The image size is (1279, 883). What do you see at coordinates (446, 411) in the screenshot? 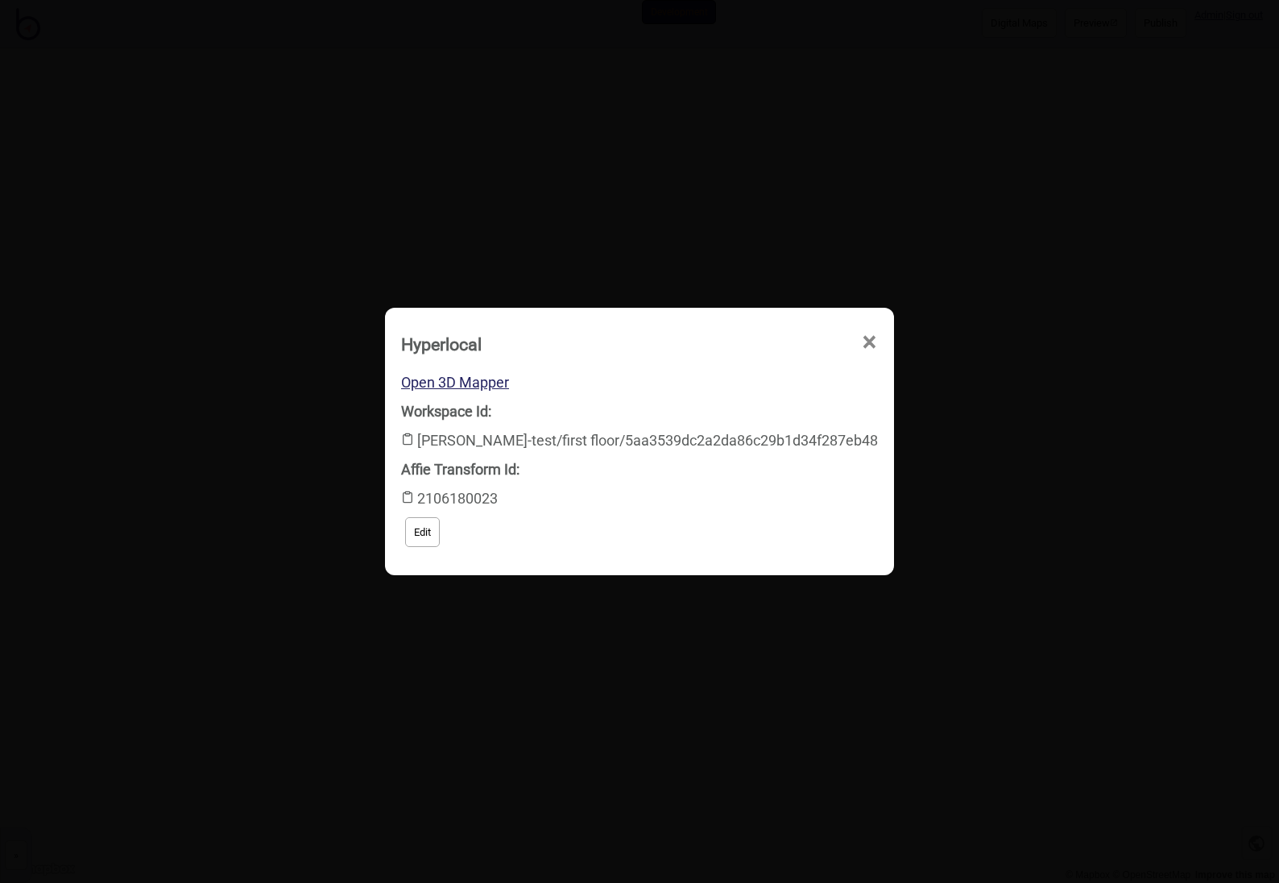
I see `strong: Workspace Id:` at bounding box center [446, 411].